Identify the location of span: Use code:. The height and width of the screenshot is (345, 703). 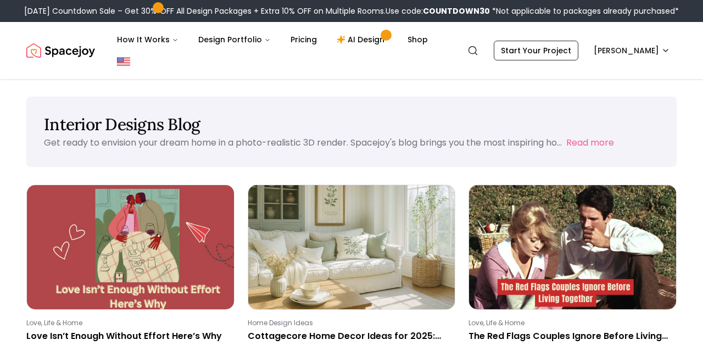
(438, 11).